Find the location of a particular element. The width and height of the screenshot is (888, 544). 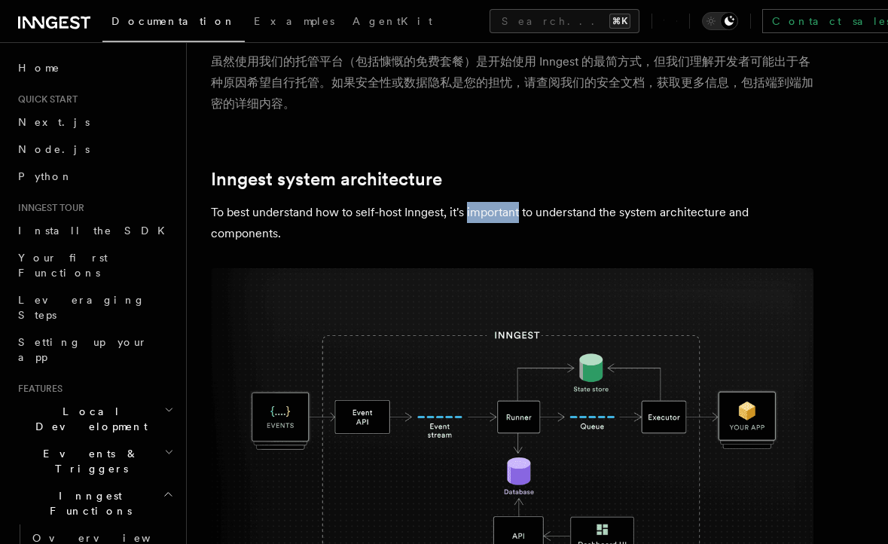

a: Inngest system architecture is located at coordinates (326, 179).